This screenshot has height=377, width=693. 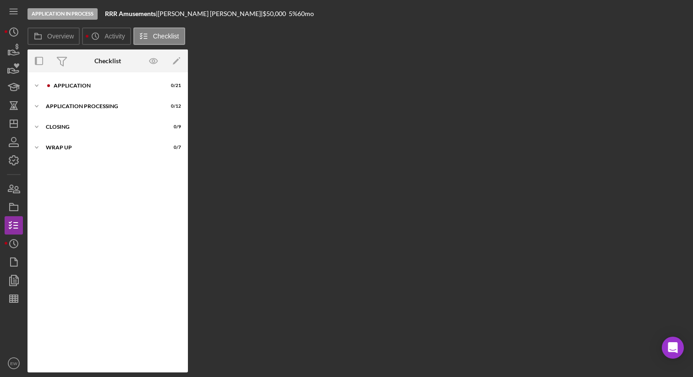 I want to click on span: $50,000, so click(x=274, y=13).